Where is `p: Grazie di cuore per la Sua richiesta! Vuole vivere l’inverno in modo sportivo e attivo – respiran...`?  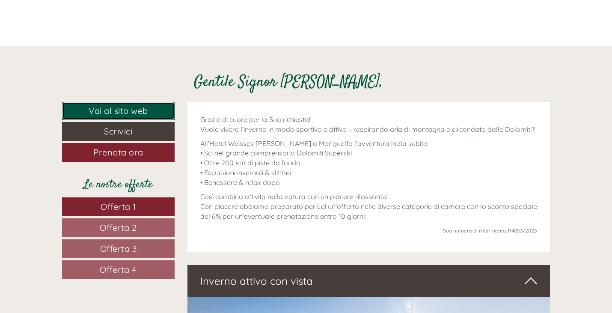
p: Grazie di cuore per la Sua richiesta! Vuole vivere l’inverno in modo sportivo e attivo – respiran... is located at coordinates (369, 124).